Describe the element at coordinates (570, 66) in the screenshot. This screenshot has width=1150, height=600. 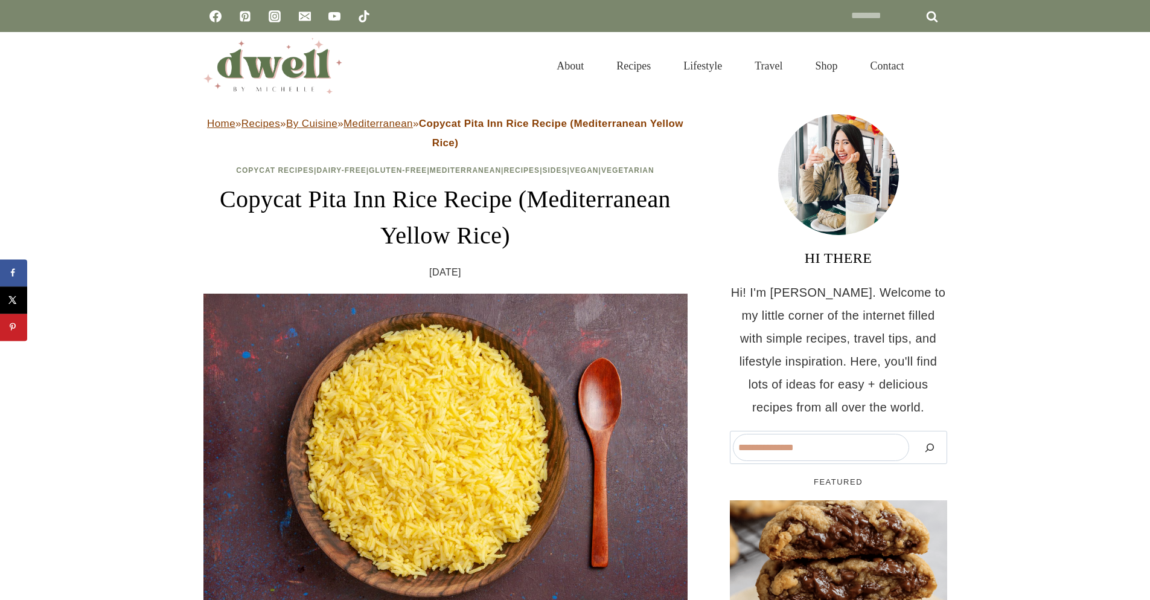
I see `a: About` at that location.